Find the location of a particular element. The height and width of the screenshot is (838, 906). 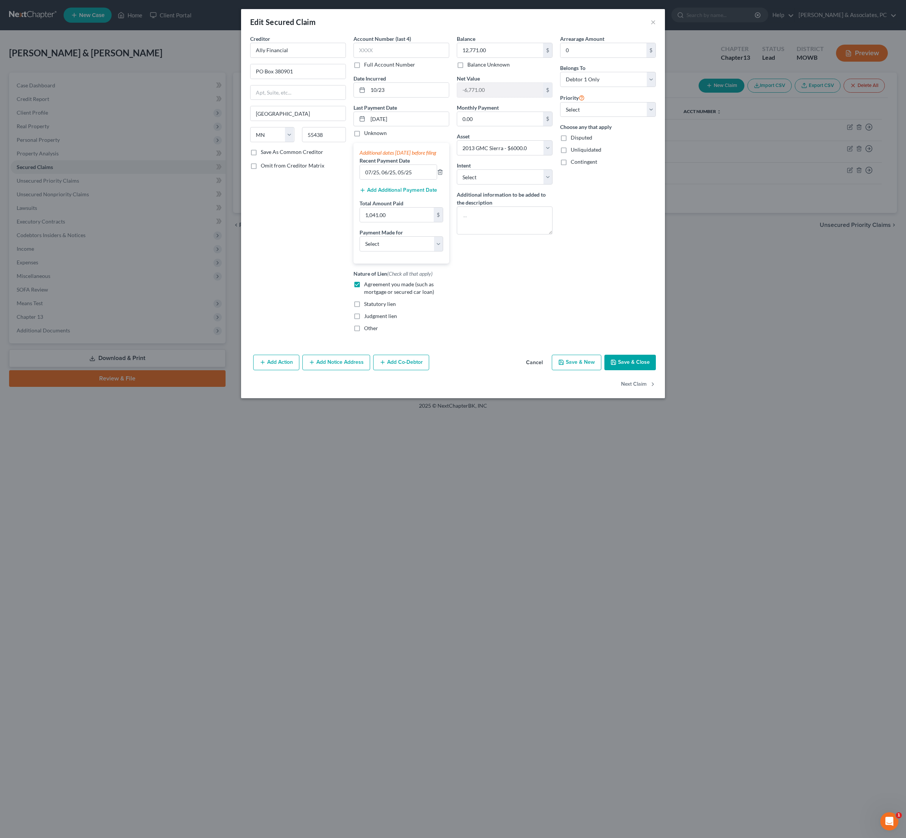

label: Full Account Number is located at coordinates (389, 65).